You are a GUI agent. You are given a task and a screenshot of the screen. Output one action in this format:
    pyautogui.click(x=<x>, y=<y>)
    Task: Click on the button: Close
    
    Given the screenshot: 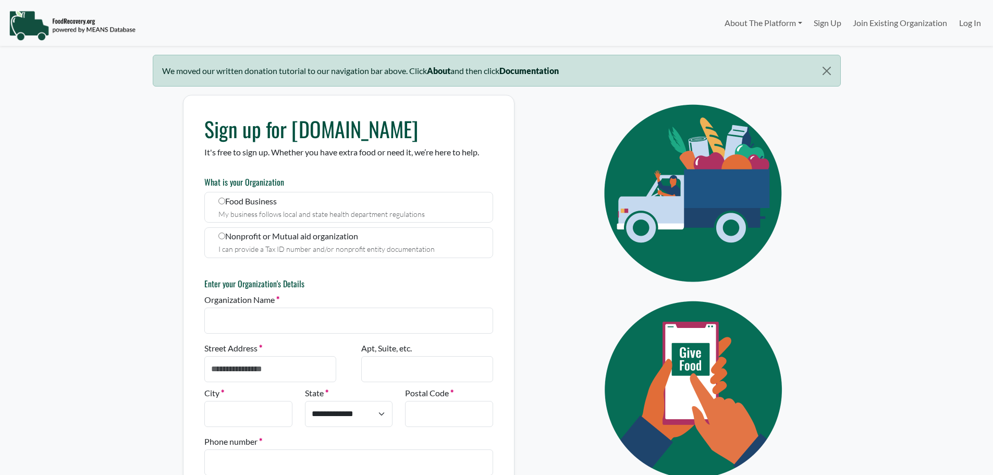 What is the action you would take?
    pyautogui.click(x=827, y=71)
    